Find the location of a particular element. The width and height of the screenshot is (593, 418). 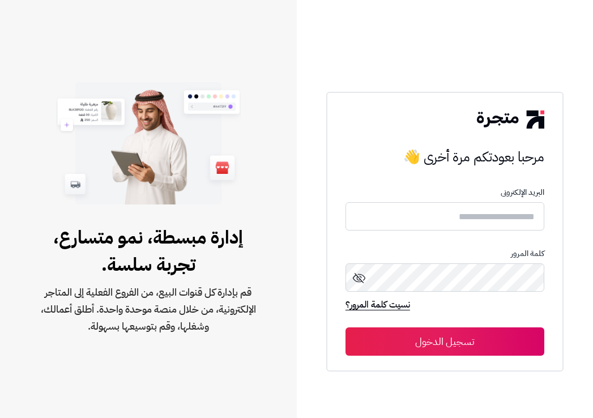

span: إدارة مبسطة، نمو متسارع، تجربة سلسة. is located at coordinates (149, 251).